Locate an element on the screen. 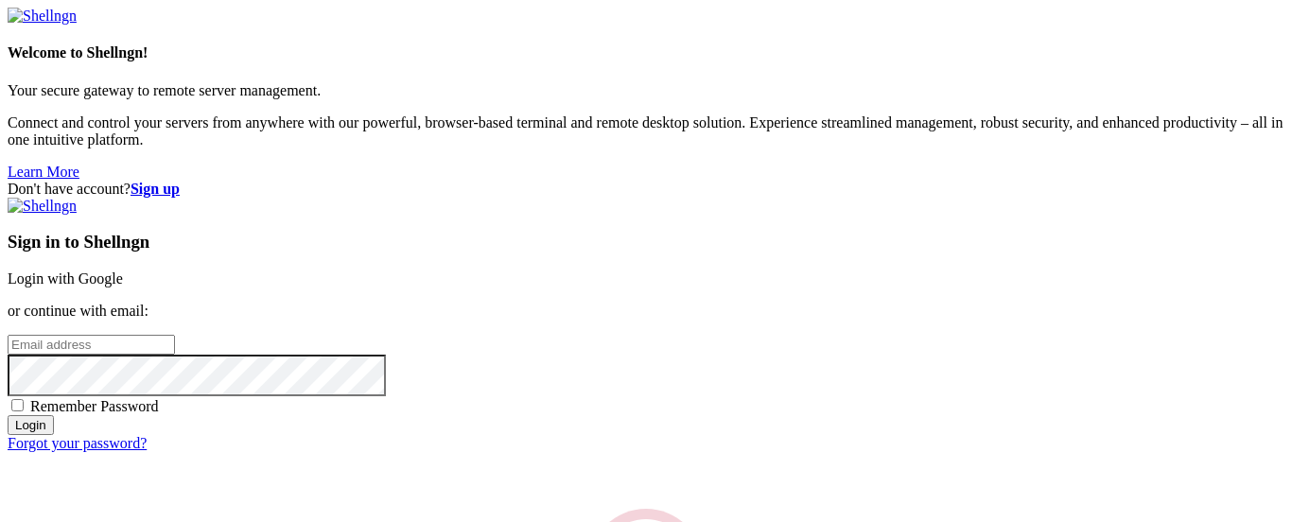  a: Login with Google is located at coordinates (65, 278).